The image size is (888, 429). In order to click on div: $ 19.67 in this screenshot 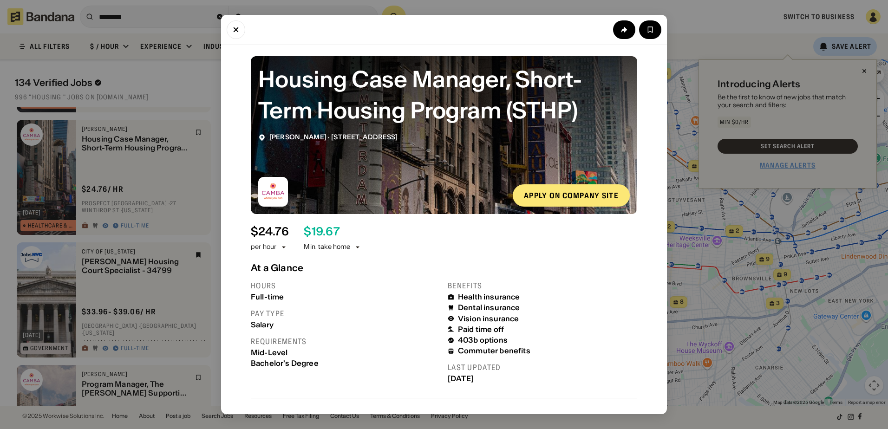, I will do `click(322, 232)`.